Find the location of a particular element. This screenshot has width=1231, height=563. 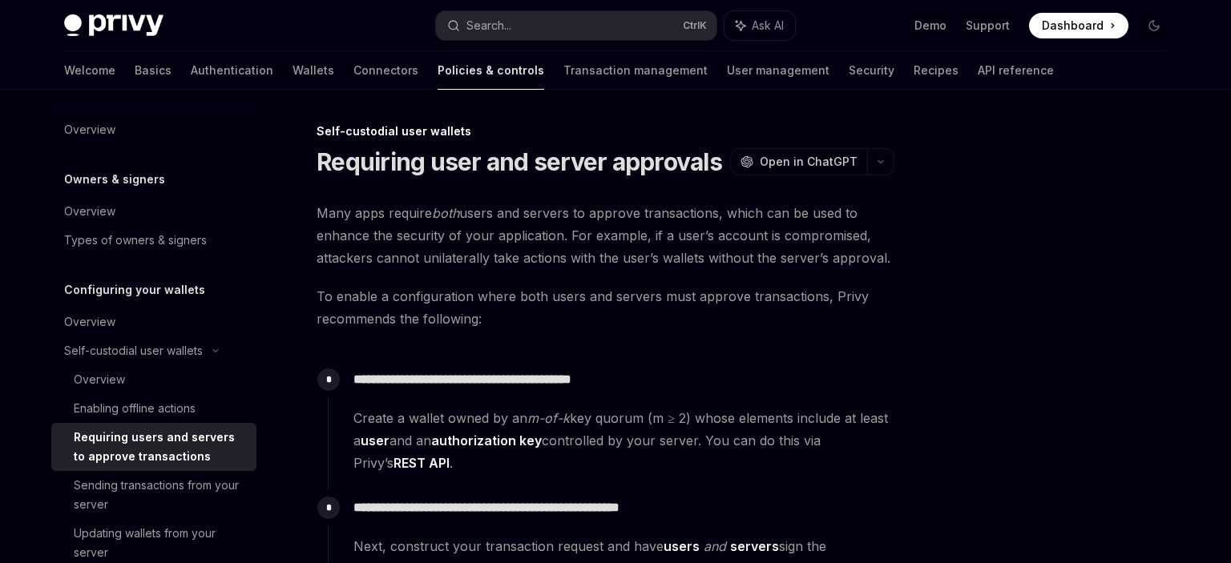

a: User management is located at coordinates (778, 71).